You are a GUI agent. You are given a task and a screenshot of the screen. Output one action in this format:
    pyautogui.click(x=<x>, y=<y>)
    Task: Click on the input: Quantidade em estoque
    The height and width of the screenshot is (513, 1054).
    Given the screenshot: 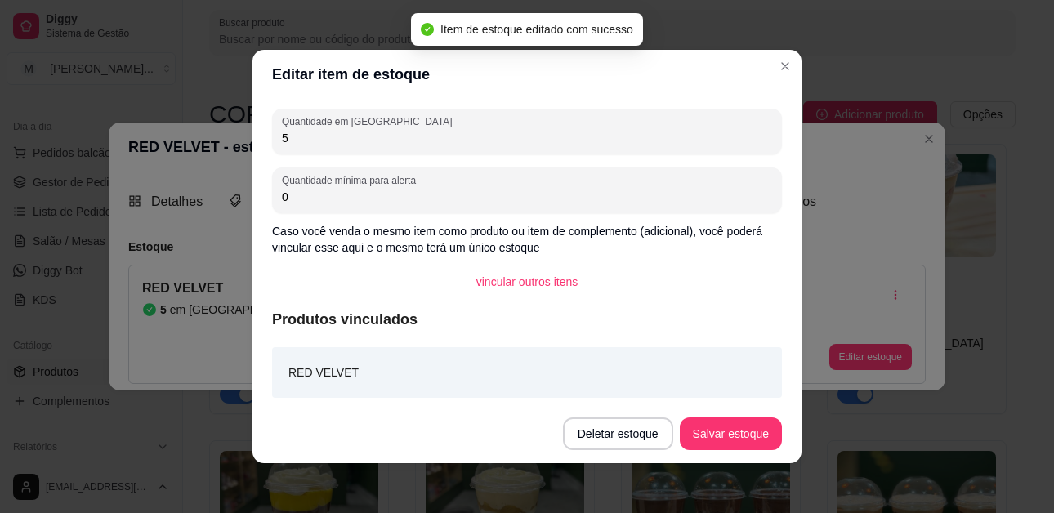 What is the action you would take?
    pyautogui.click(x=527, y=138)
    